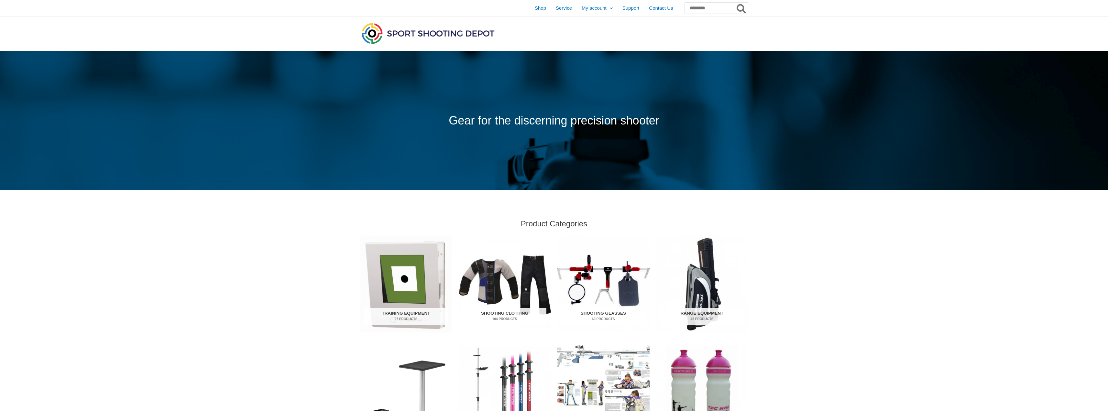 Image resolution: width=1108 pixels, height=411 pixels. What do you see at coordinates (554, 224) in the screenshot?
I see `h2: Product Categories` at bounding box center [554, 224].